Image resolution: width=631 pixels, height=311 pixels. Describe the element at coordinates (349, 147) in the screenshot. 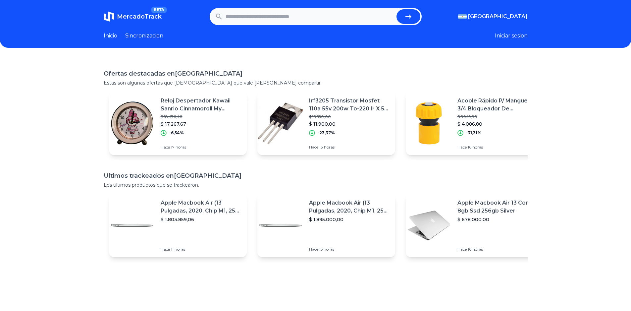

I see `p: Hace 13 horas` at that location.